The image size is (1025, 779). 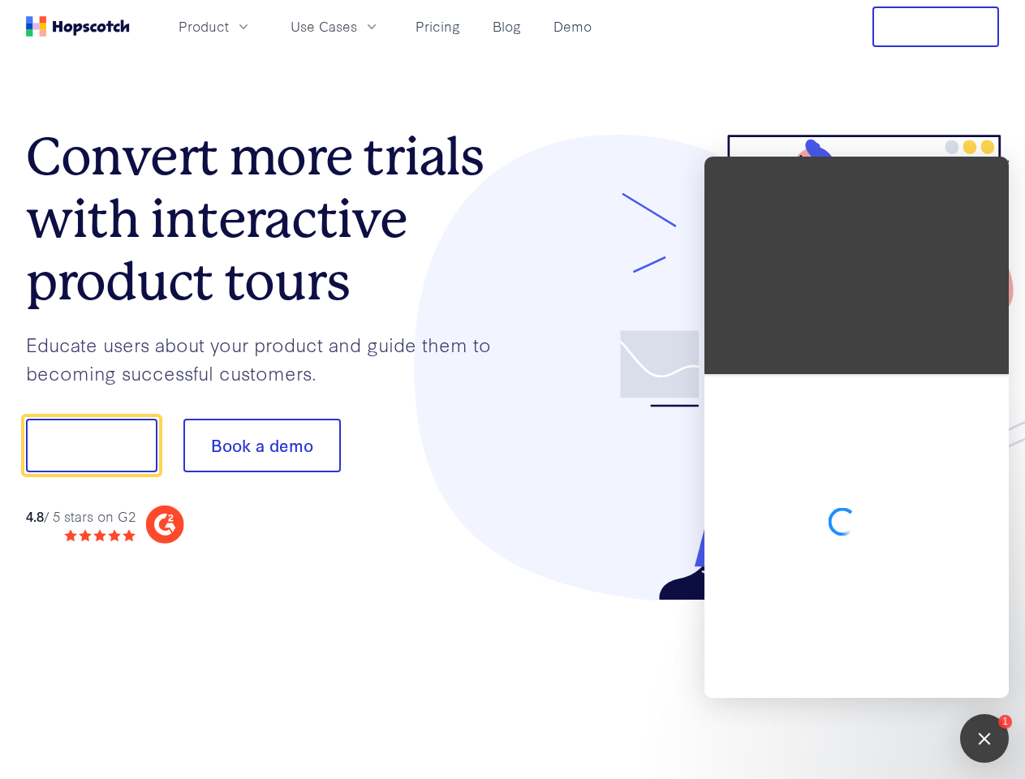 What do you see at coordinates (92, 446) in the screenshot?
I see `button: Show me!` at bounding box center [92, 446].